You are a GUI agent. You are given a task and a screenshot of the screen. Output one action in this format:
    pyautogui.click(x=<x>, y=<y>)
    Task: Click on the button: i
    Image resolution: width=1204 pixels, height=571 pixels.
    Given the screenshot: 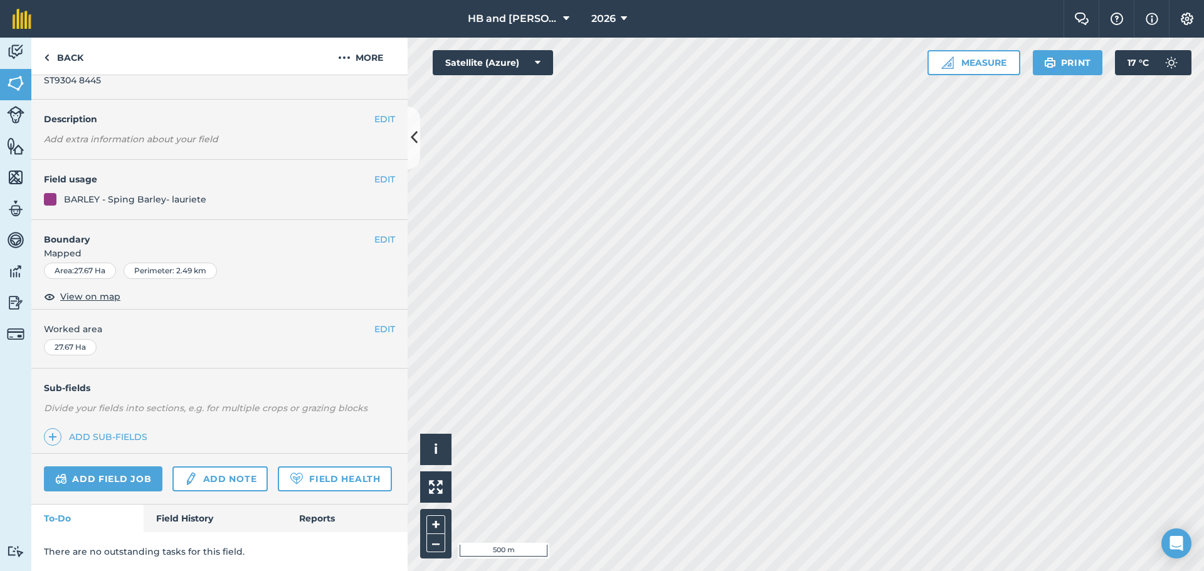 What is the action you would take?
    pyautogui.click(x=436, y=450)
    